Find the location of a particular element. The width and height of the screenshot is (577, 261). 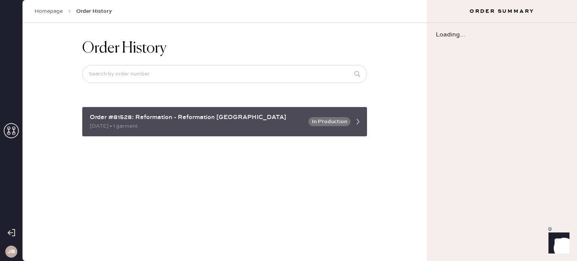

div: Loading... is located at coordinates (502, 35).